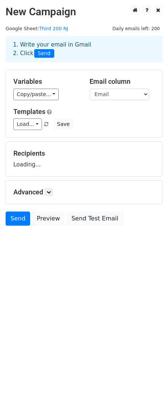 The width and height of the screenshot is (168, 394). I want to click on small: Google Sheet:, so click(37, 28).